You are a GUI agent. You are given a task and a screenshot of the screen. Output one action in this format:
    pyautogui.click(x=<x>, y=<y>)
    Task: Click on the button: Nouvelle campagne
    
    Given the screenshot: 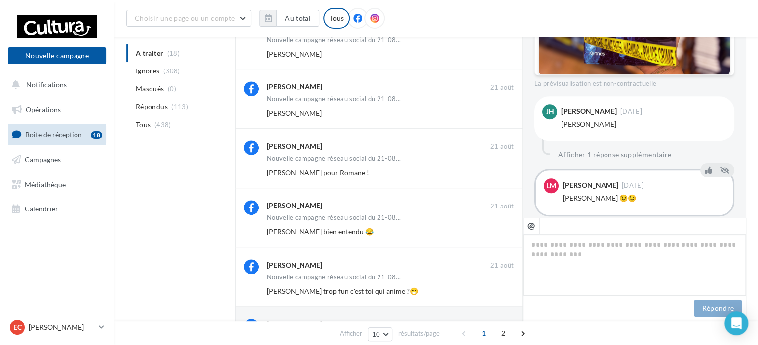 What is the action you would take?
    pyautogui.click(x=57, y=56)
    